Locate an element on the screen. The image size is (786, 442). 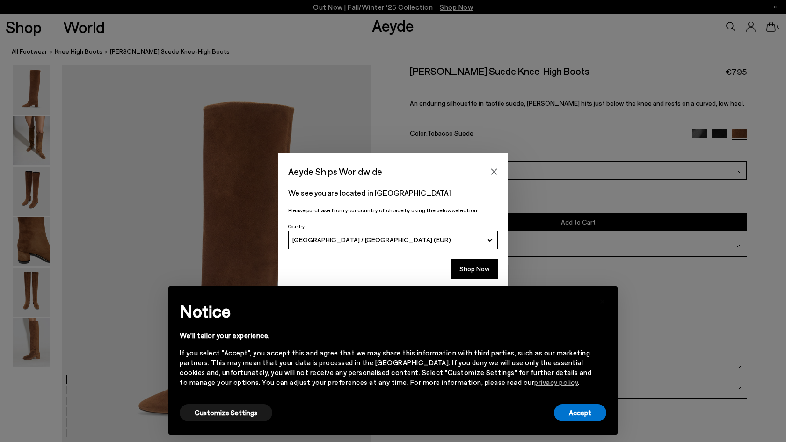
span: Aeyde Ships Worldwide is located at coordinates (335, 171).